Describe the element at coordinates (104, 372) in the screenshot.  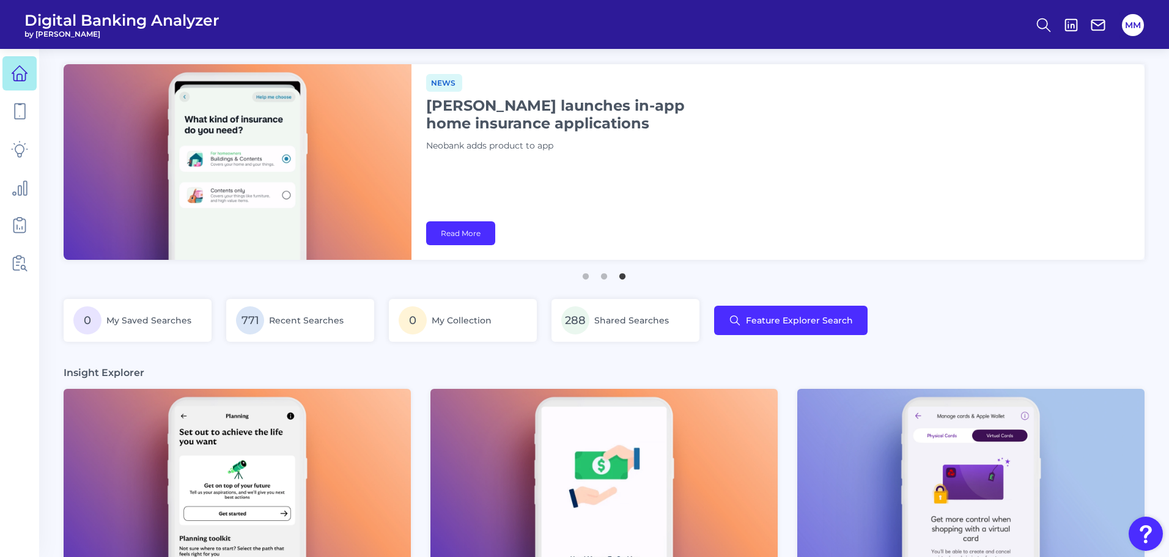
I see `h3: Insight Explorer` at that location.